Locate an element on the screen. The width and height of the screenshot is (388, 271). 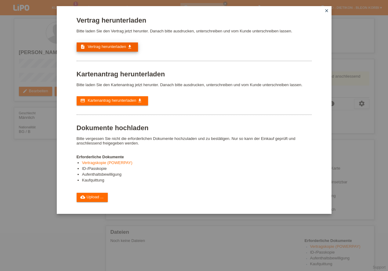
h1: Dokumente hochladen is located at coordinates (194, 128).